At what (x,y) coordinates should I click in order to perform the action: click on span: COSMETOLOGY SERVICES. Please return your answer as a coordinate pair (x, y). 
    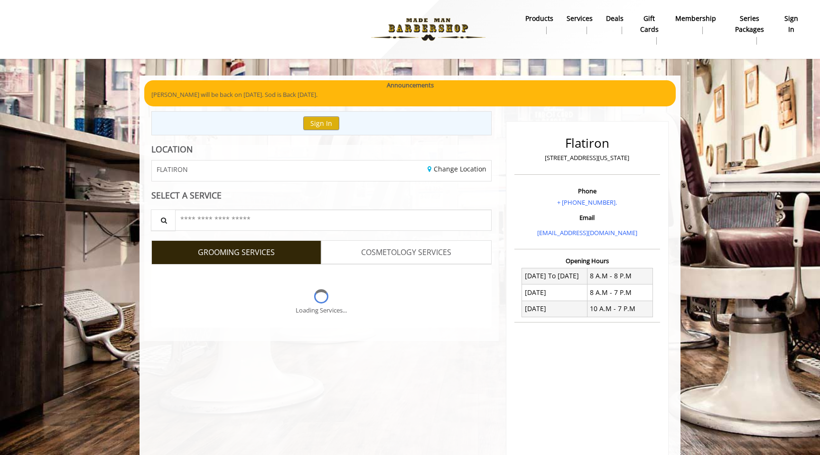
    Looking at the image, I should click on (406, 253).